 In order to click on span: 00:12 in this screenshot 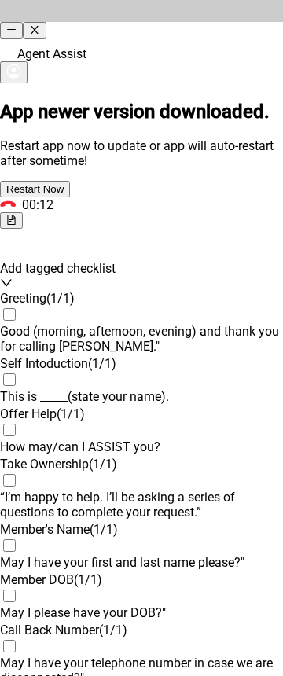, I will do `click(38, 204)`.